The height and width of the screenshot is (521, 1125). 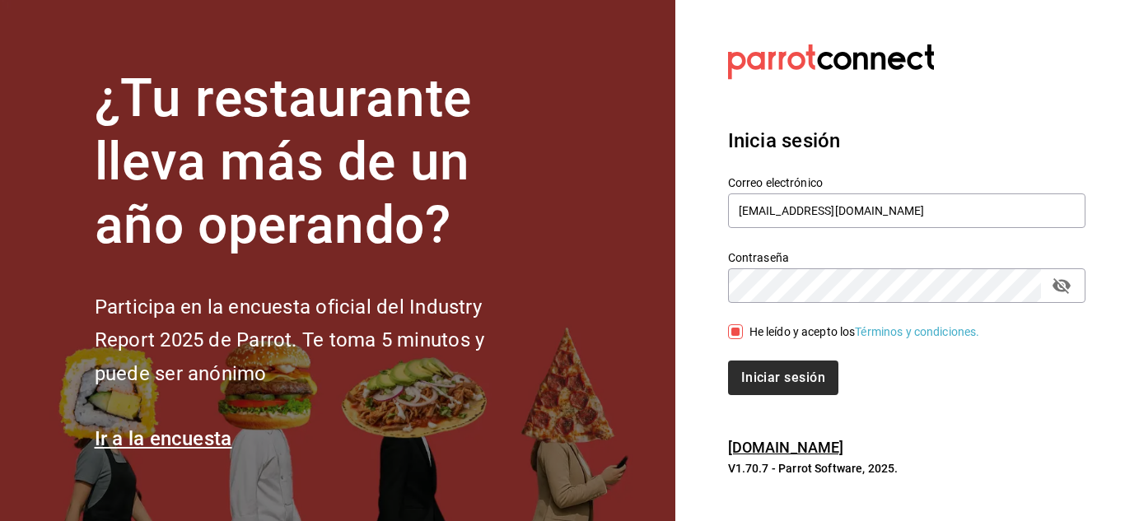 I want to click on div: He leído y acepto los, so click(x=865, y=332).